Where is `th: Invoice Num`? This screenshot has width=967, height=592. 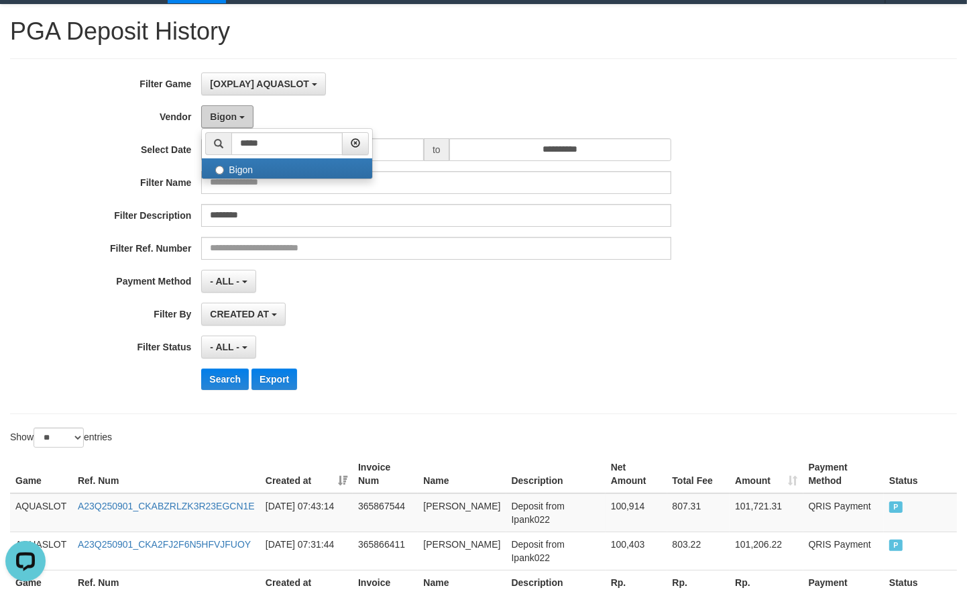 th: Invoice Num is located at coordinates (385, 474).